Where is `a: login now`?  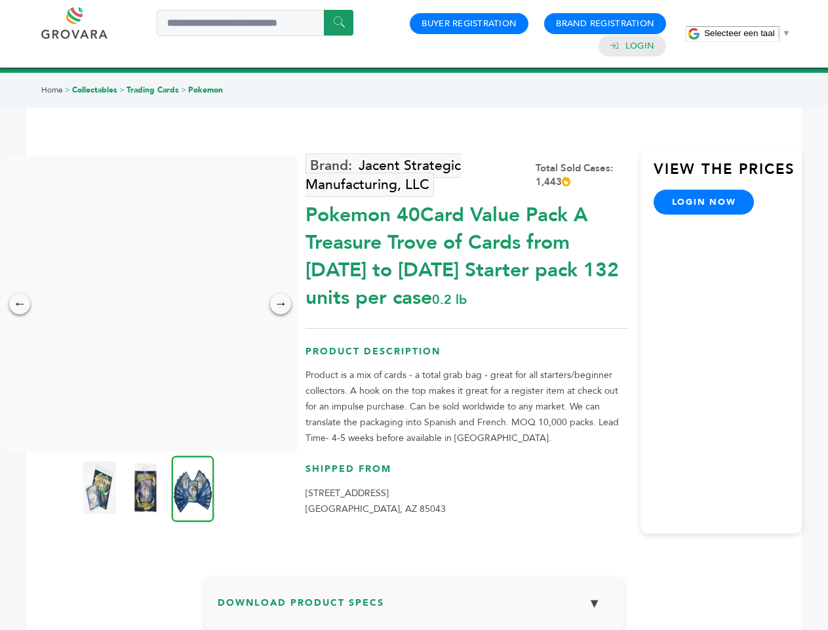 a: login now is located at coordinates (704, 202).